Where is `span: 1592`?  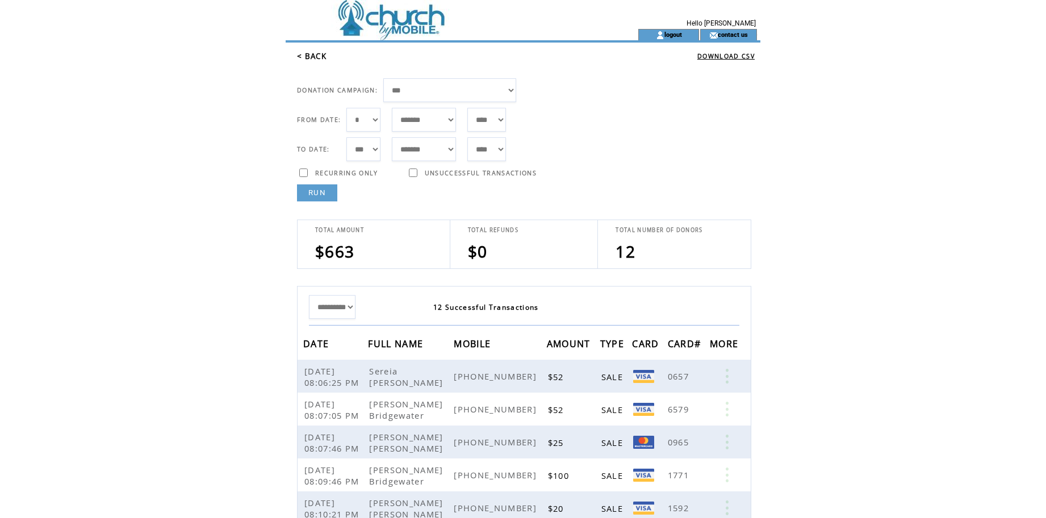 span: 1592 is located at coordinates (680, 508).